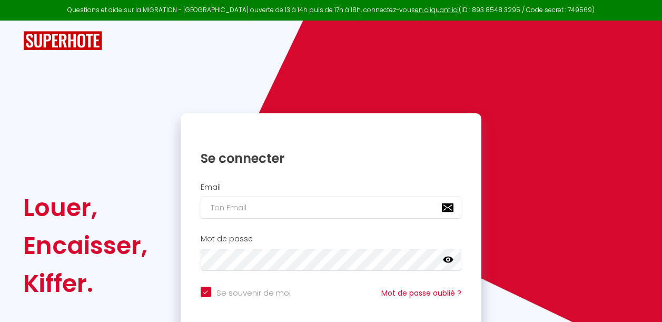 The height and width of the screenshot is (322, 662). What do you see at coordinates (63, 41) in the screenshot?
I see `img: SuperHote logo` at bounding box center [63, 41].